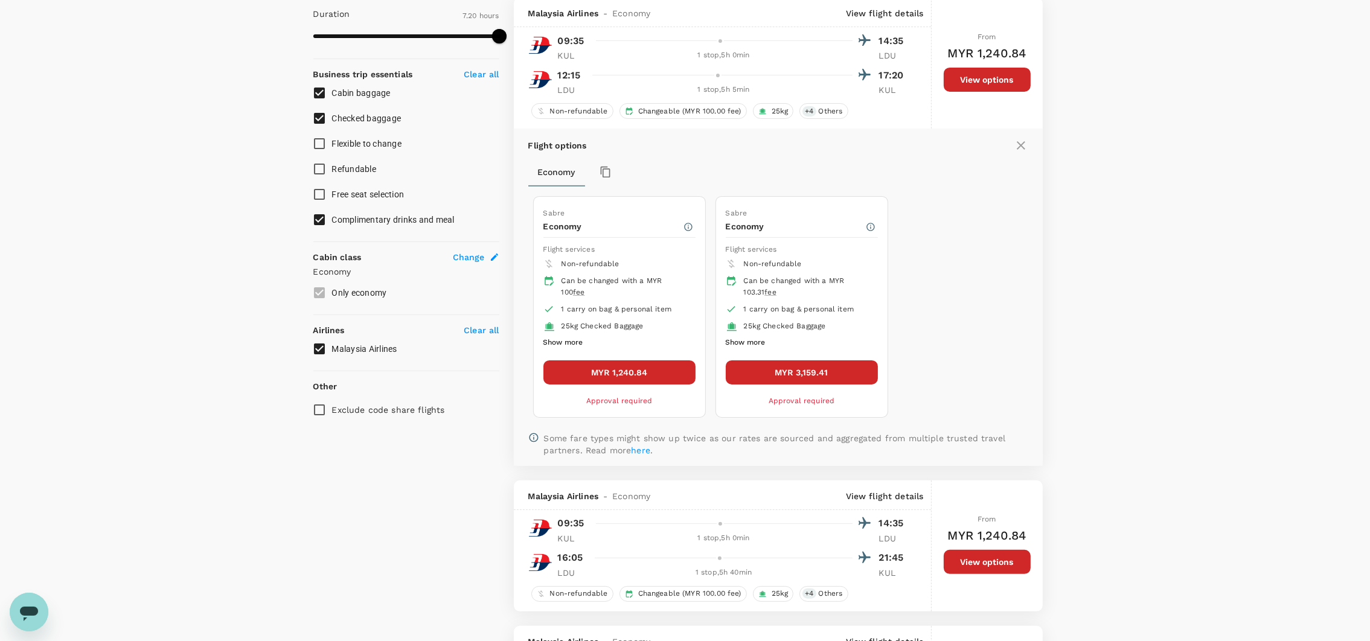 The height and width of the screenshot is (641, 1370). What do you see at coordinates (724, 90) in the screenshot?
I see `div: 1 stop , 5h 5min` at bounding box center [724, 90].